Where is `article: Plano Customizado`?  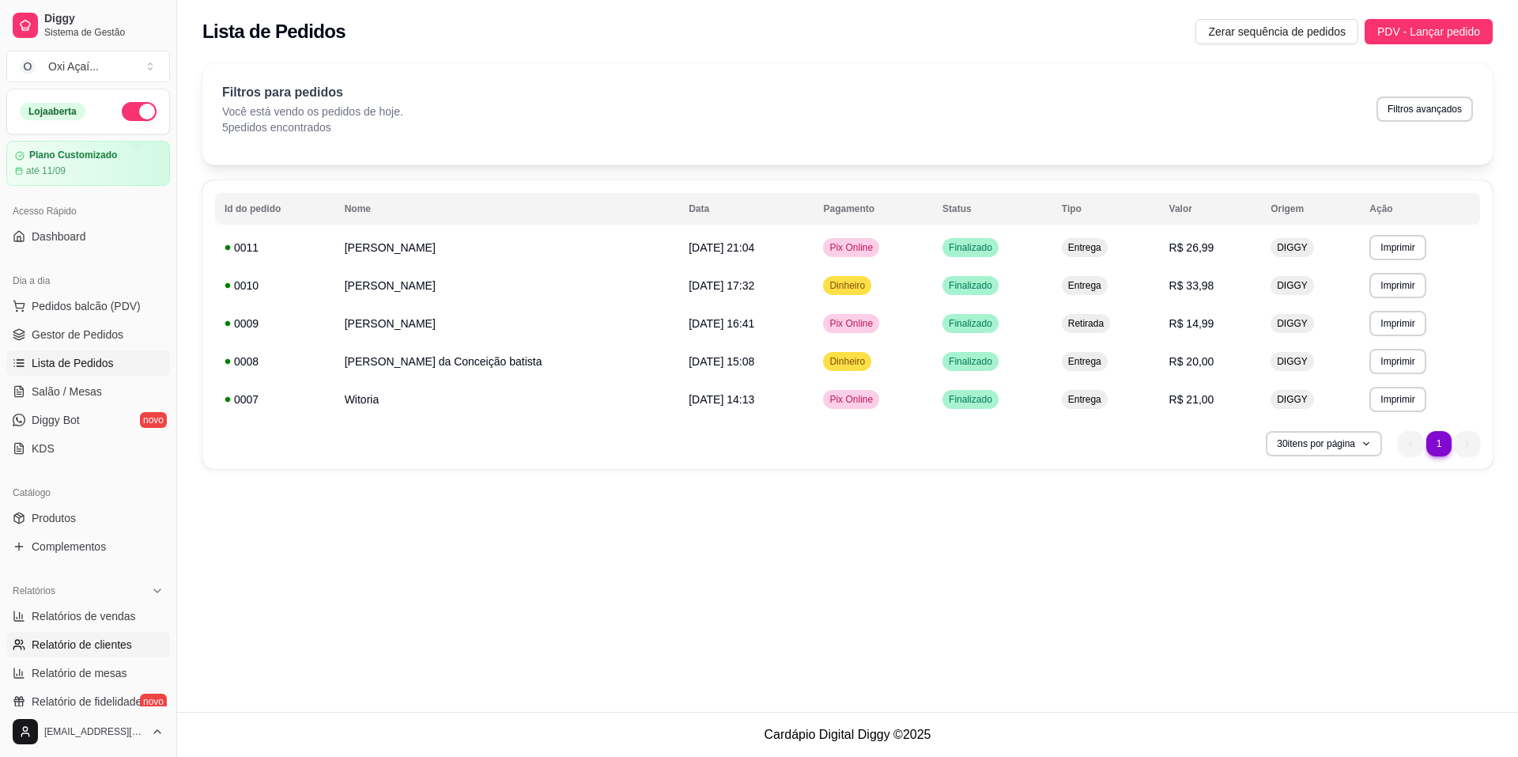 article: Plano Customizado is located at coordinates (73, 155).